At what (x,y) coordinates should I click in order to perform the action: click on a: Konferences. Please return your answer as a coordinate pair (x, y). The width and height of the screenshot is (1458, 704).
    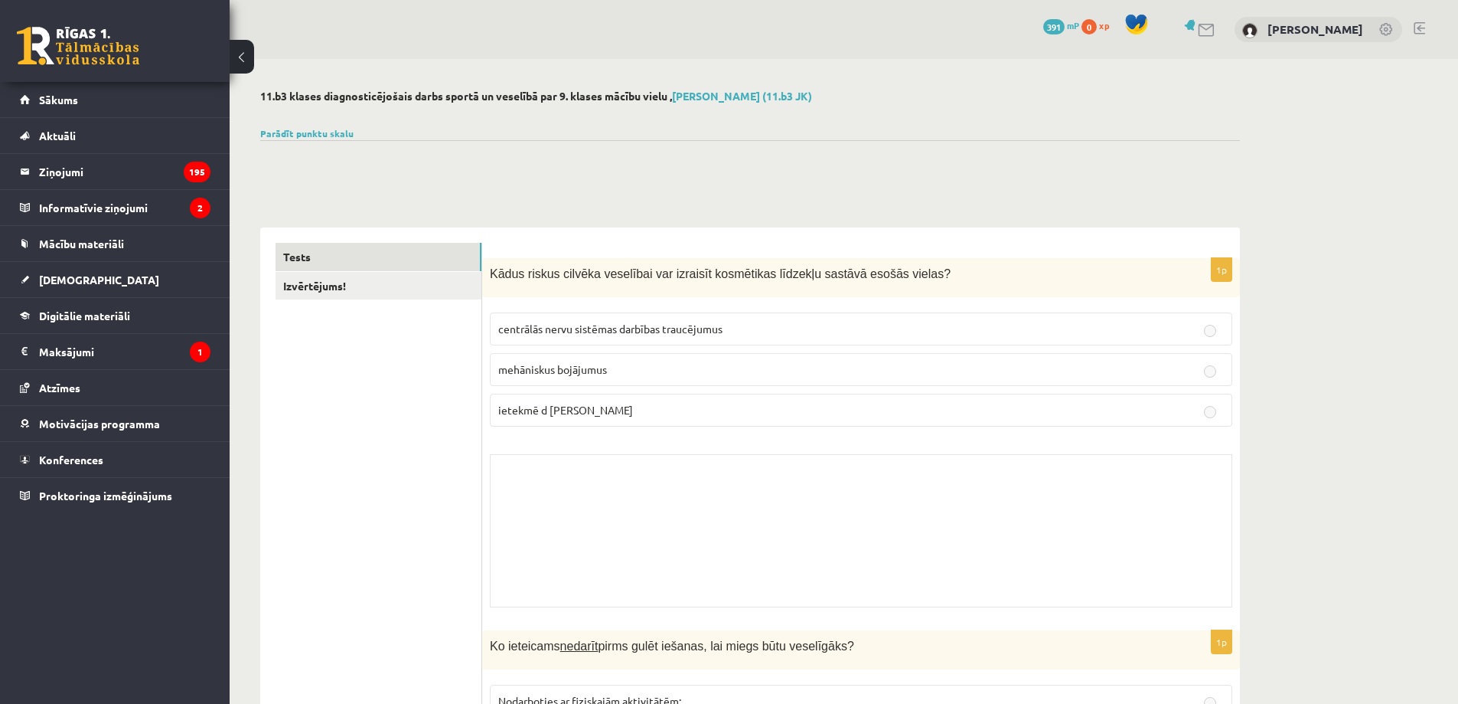
    Looking at the image, I should click on (115, 459).